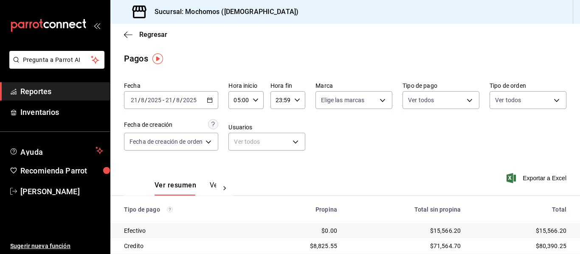  What do you see at coordinates (298, 210) in the screenshot?
I see `div: Propina` at bounding box center [298, 210].